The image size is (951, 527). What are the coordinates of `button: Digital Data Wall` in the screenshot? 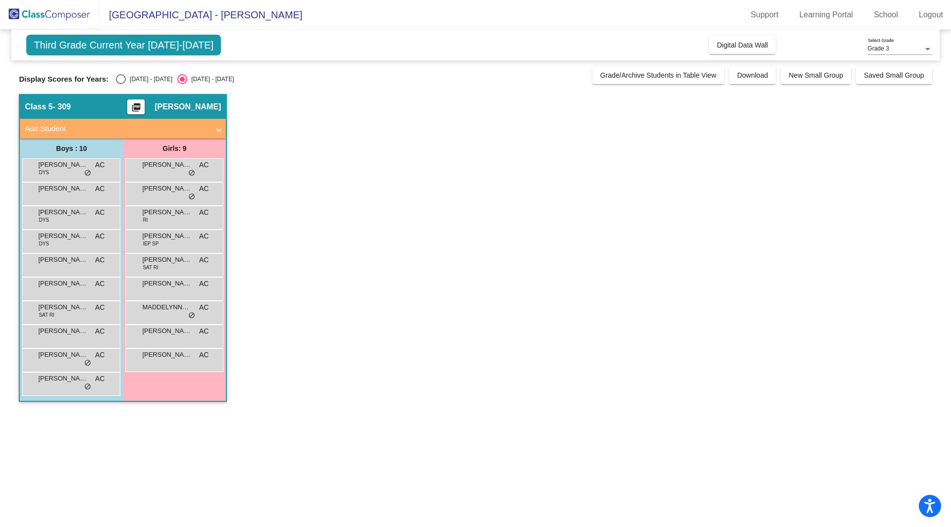 It's located at (742, 45).